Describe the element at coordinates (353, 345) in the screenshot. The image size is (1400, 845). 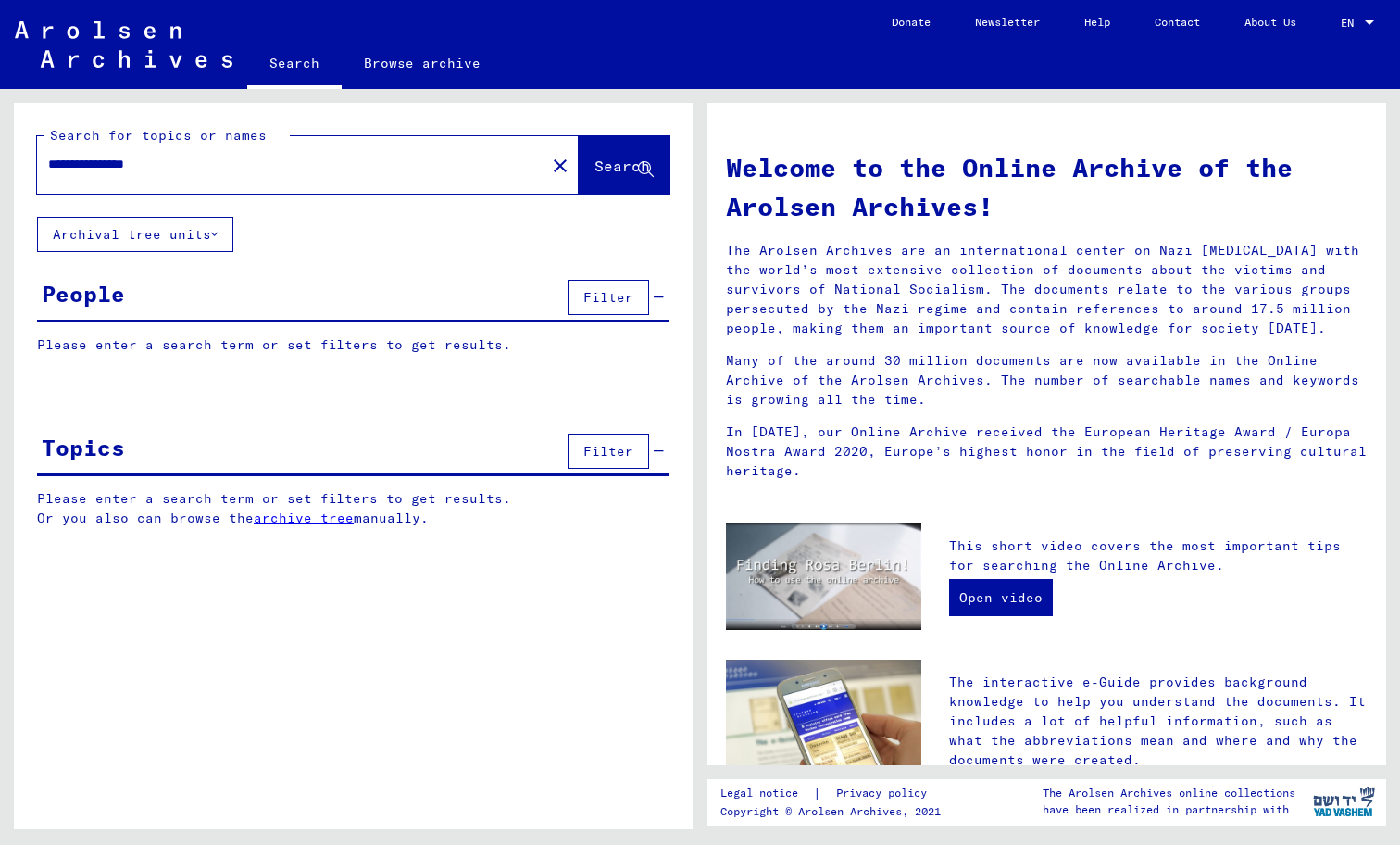
I see `p: Please enter a search term or set filters to get results.` at that location.